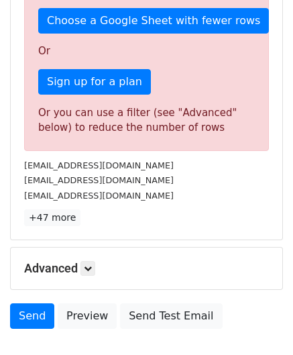 The width and height of the screenshot is (293, 355). Describe the element at coordinates (95, 82) in the screenshot. I see `a: Sign up for a plan` at that location.